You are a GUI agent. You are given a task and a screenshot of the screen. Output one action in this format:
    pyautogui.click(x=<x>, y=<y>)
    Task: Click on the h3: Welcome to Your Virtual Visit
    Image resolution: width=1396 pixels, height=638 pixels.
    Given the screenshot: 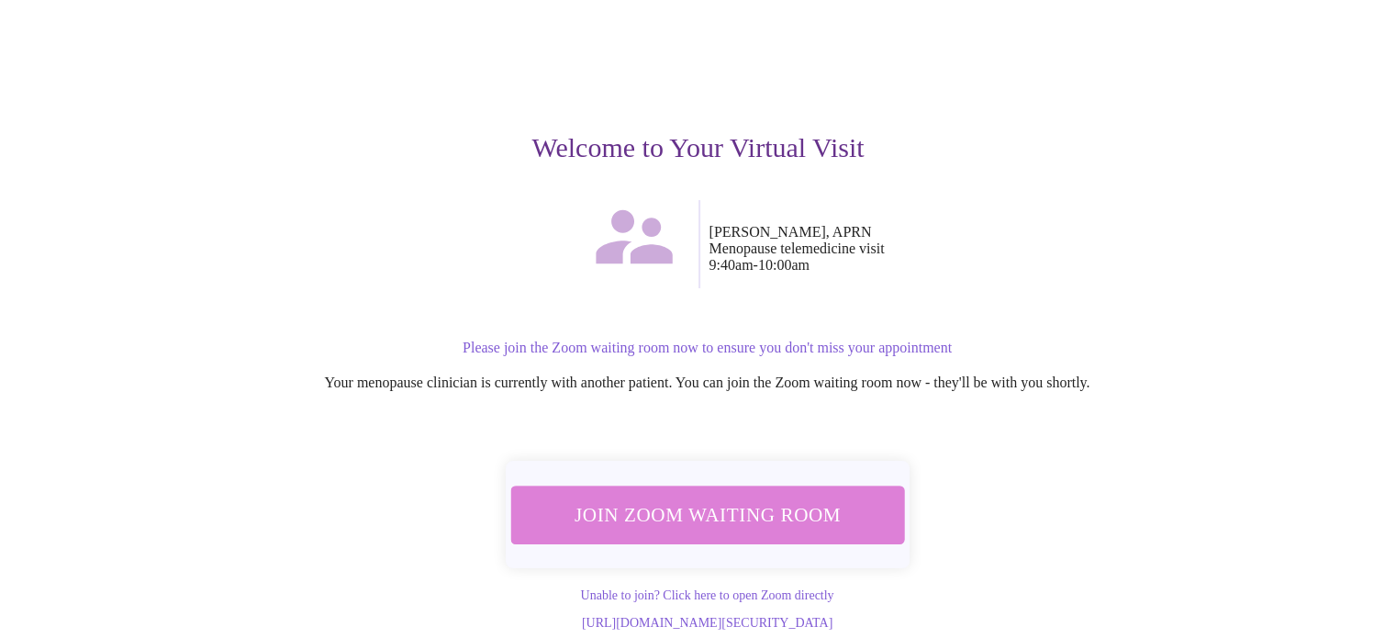 What is the action you would take?
    pyautogui.click(x=699, y=148)
    